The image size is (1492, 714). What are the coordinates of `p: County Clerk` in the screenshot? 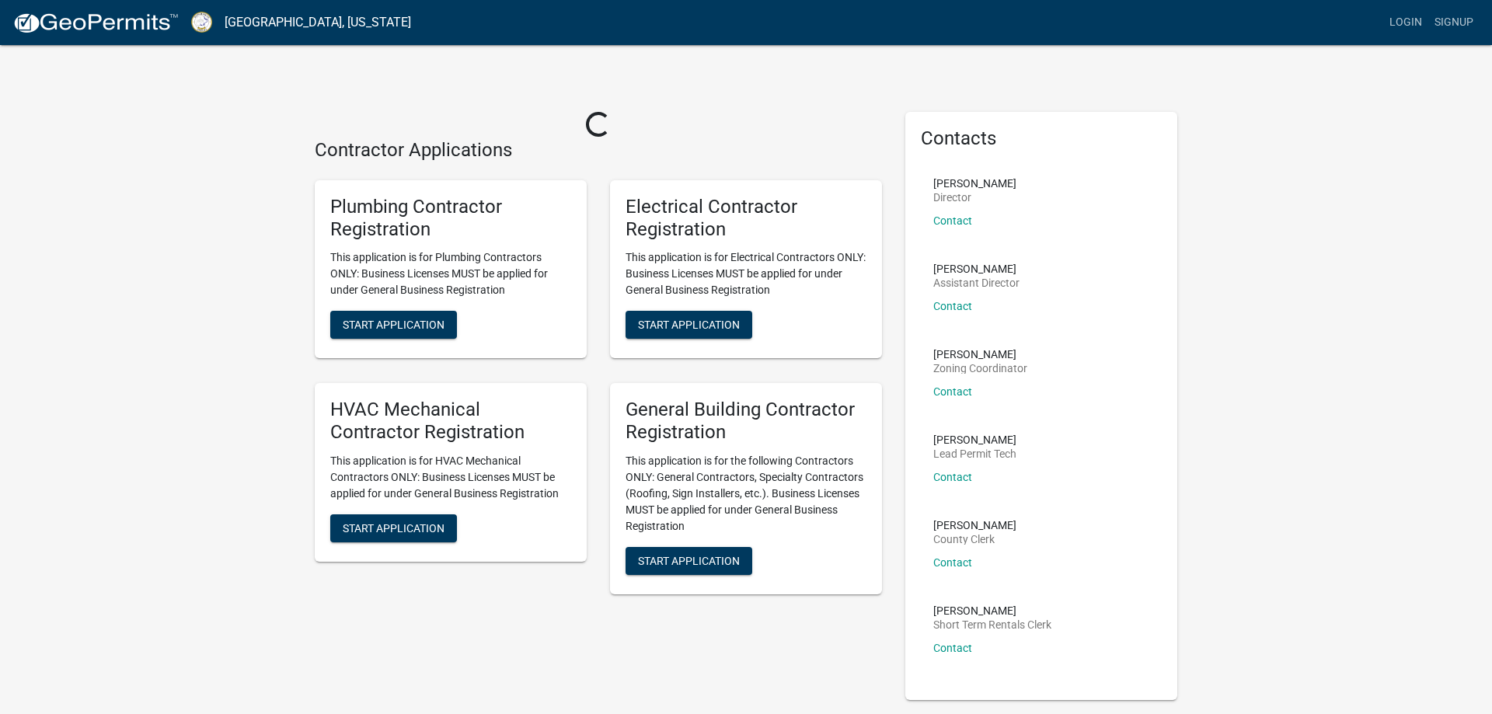 It's located at (975, 539).